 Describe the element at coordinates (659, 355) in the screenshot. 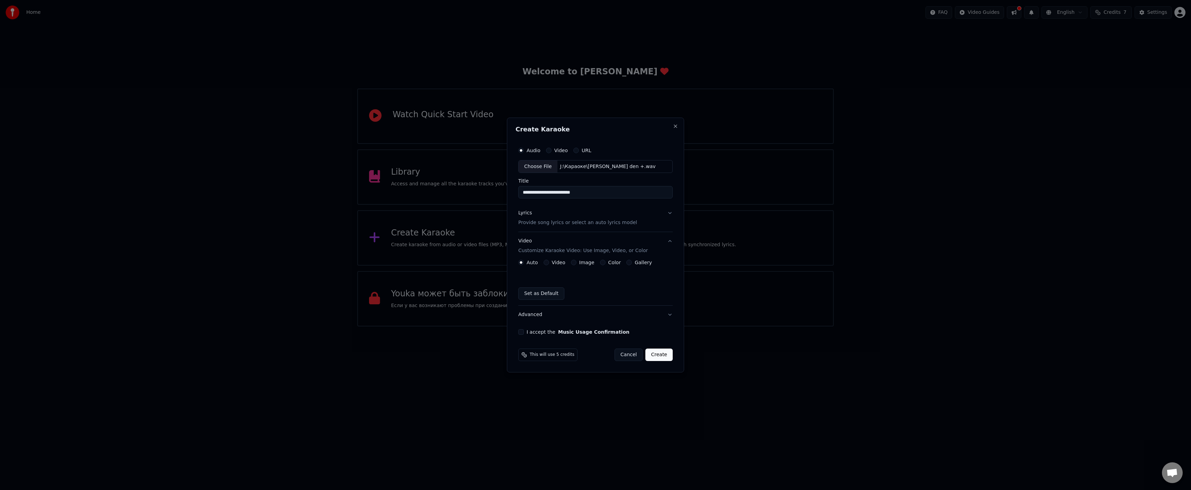

I see `button: Create` at that location.